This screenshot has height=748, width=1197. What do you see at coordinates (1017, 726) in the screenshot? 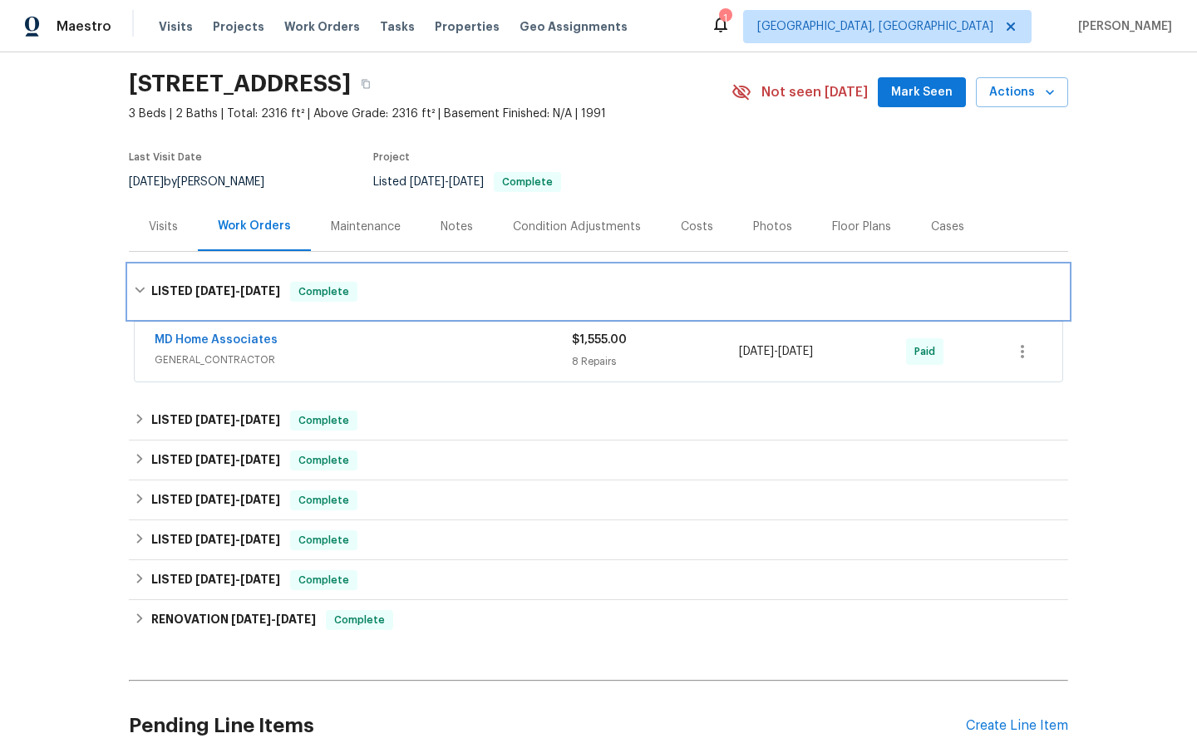
I see `div: Create Line Item` at bounding box center [1017, 726].